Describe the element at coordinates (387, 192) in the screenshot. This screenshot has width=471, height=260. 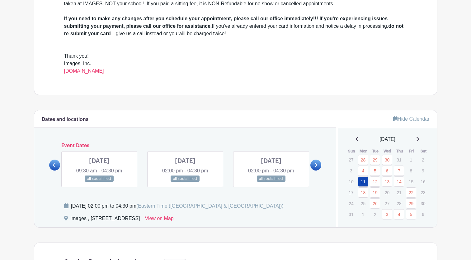
I see `p: 20` at that location.